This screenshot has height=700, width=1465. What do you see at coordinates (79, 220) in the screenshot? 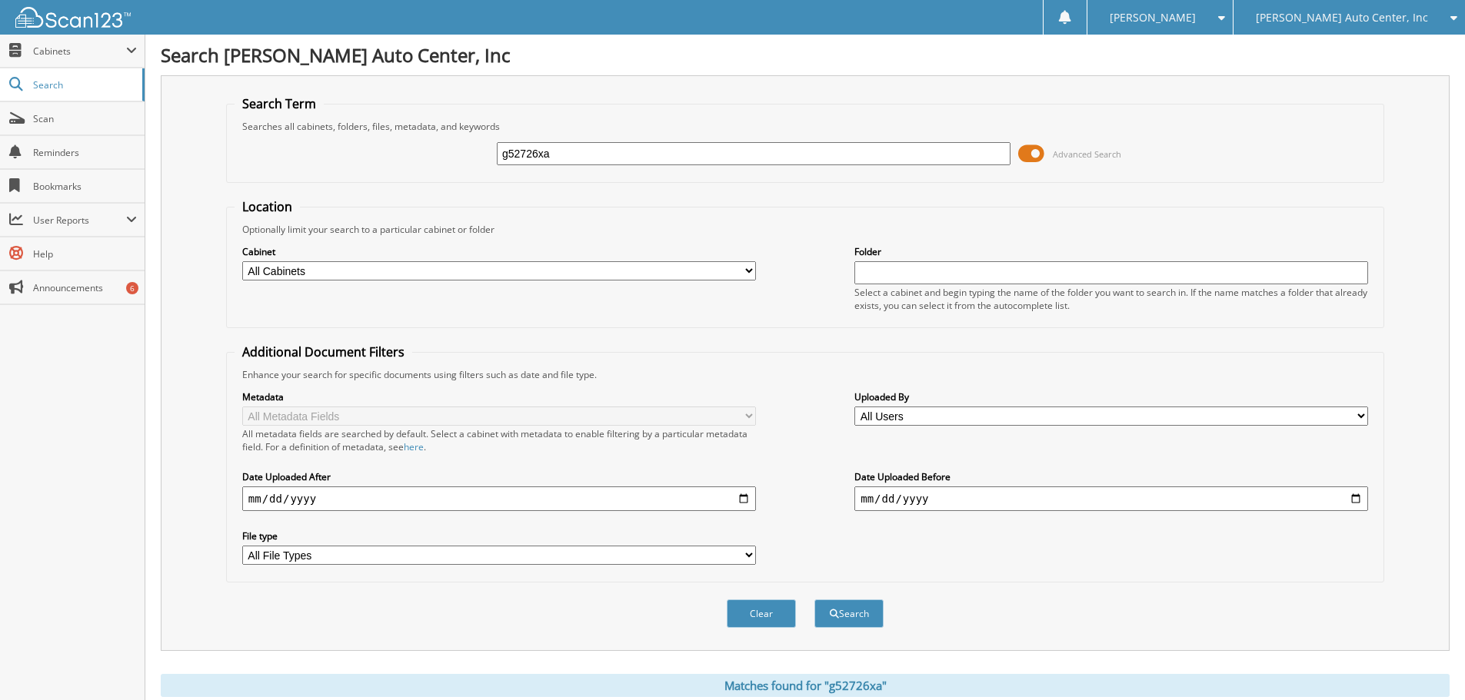
I see `span: User Reports` at bounding box center [79, 220].